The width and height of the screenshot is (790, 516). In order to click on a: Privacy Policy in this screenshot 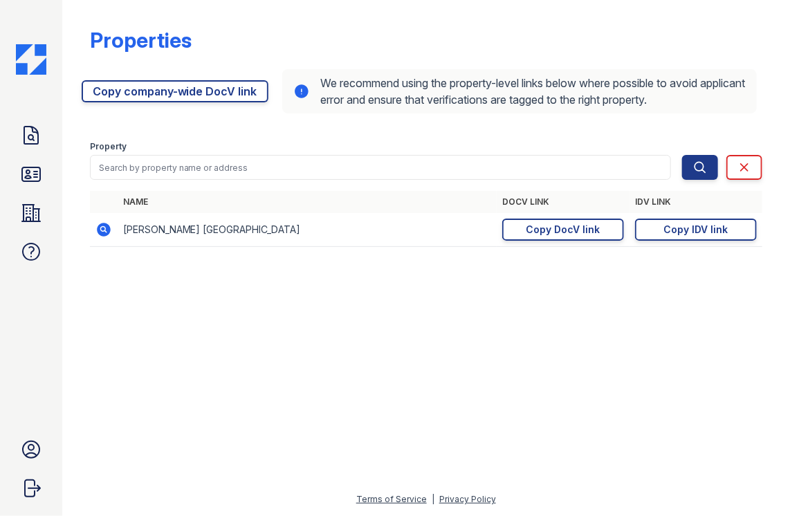, I will do `click(468, 499)`.